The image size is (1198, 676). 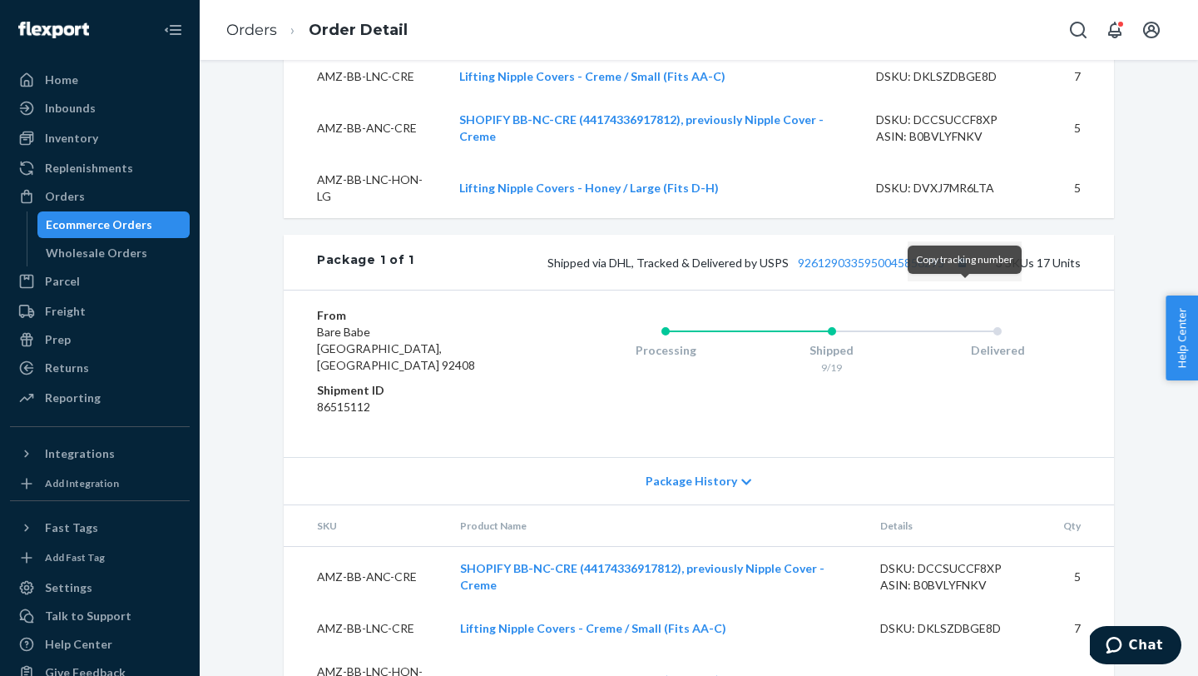 What do you see at coordinates (100, 588) in the screenshot?
I see `a: Settings` at bounding box center [100, 588].